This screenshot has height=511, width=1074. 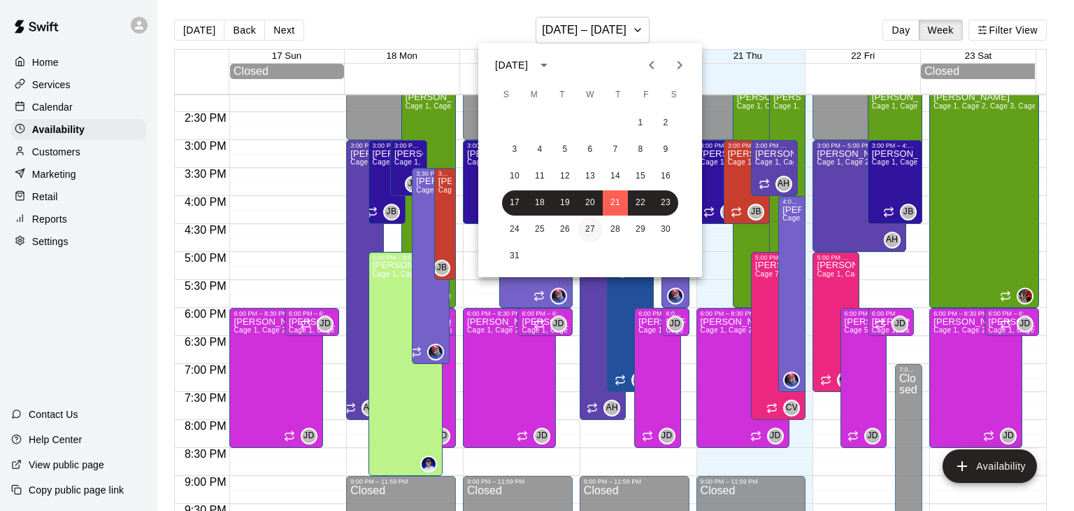 What do you see at coordinates (590, 176) in the screenshot?
I see `button: 13` at bounding box center [590, 176].